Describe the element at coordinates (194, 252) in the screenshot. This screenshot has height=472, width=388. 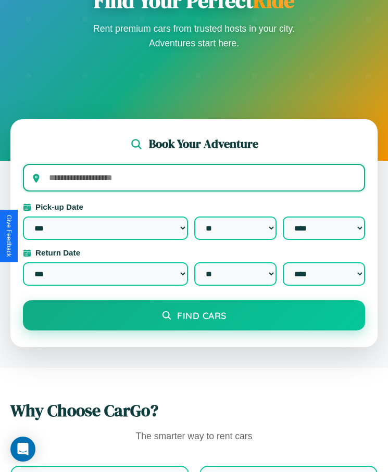
I see `label: Return Date` at that location.